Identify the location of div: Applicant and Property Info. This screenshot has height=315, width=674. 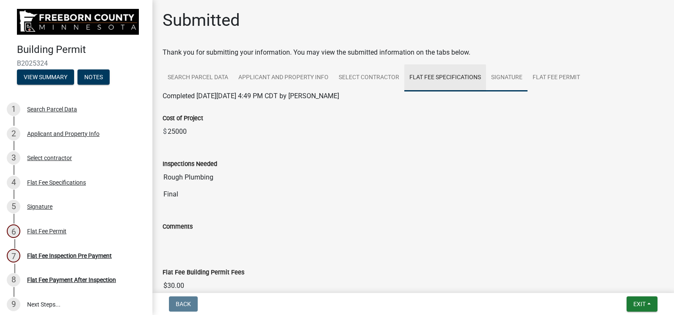
(63, 134).